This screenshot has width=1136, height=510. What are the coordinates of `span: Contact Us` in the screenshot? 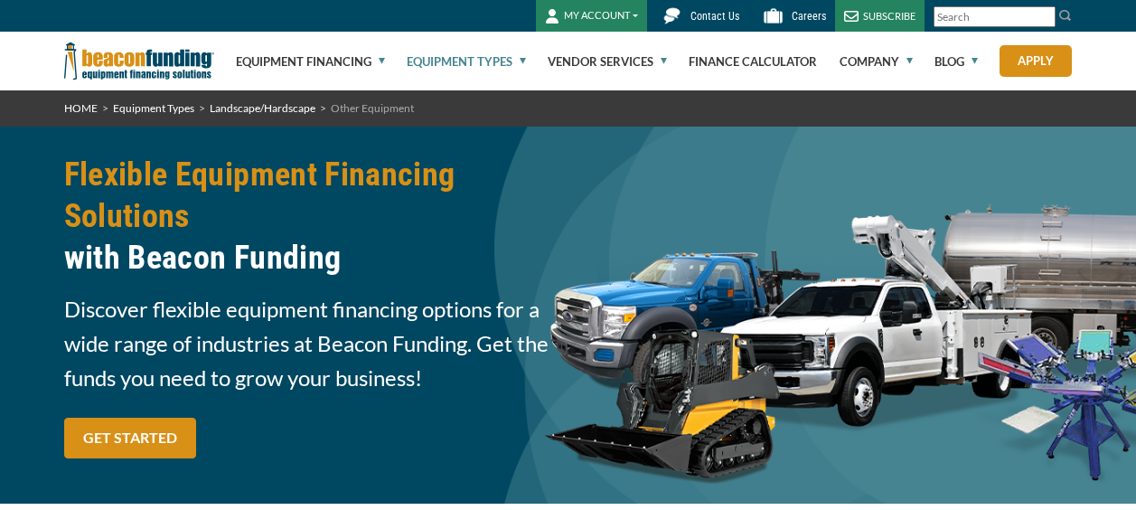 It's located at (715, 16).